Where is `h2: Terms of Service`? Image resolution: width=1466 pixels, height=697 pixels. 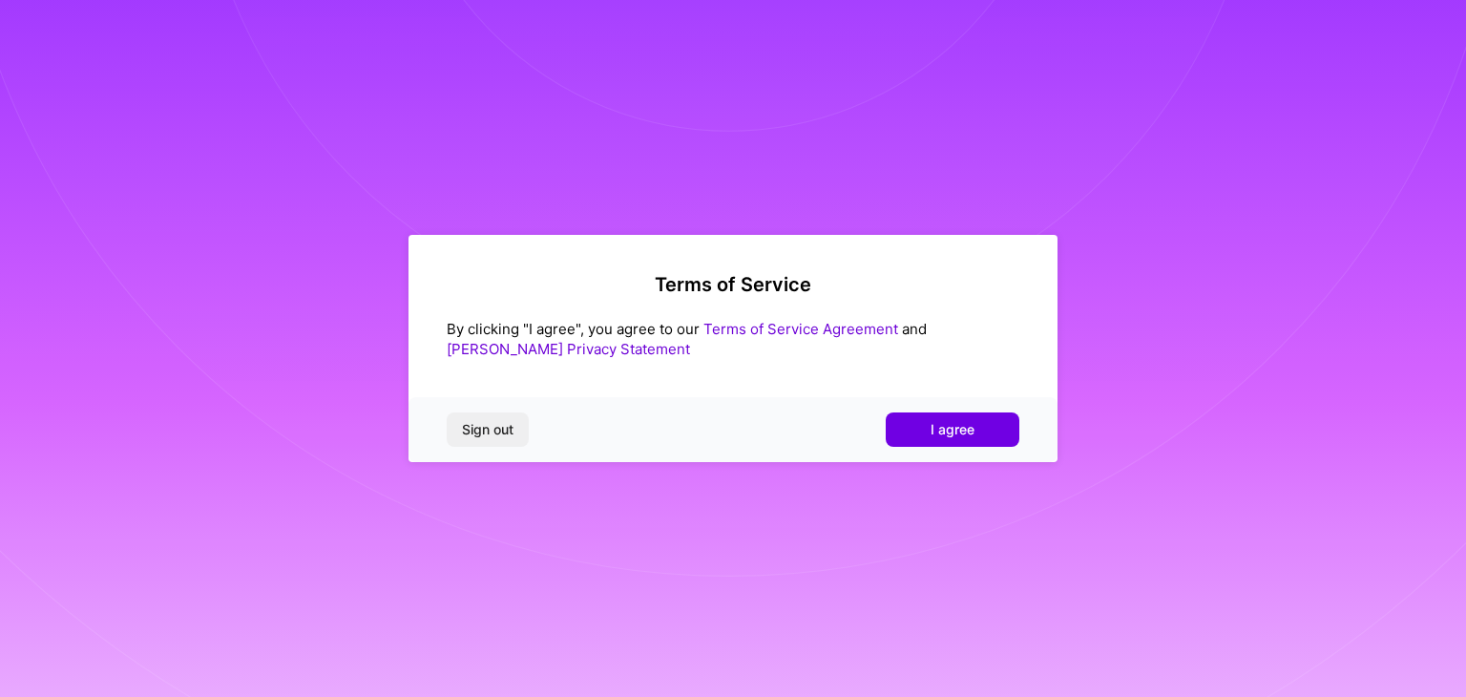
h2: Terms of Service is located at coordinates (733, 284).